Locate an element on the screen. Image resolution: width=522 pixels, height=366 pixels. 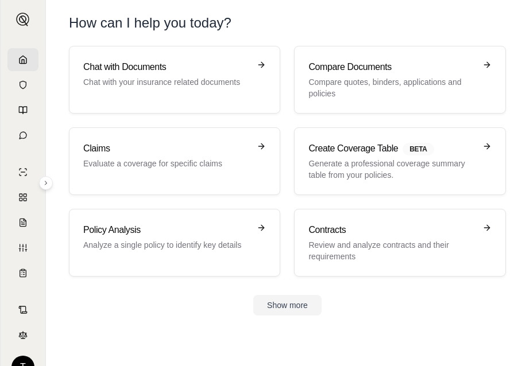
a: Documents Vault is located at coordinates (23, 85).